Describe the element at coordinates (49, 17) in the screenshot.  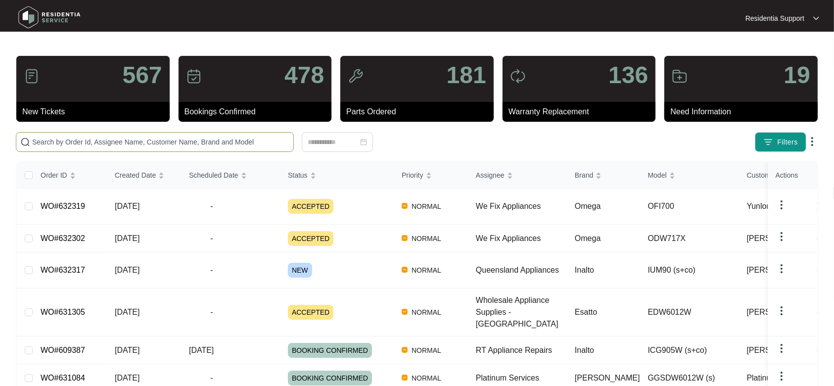
I see `img: residentia service logo` at that location.